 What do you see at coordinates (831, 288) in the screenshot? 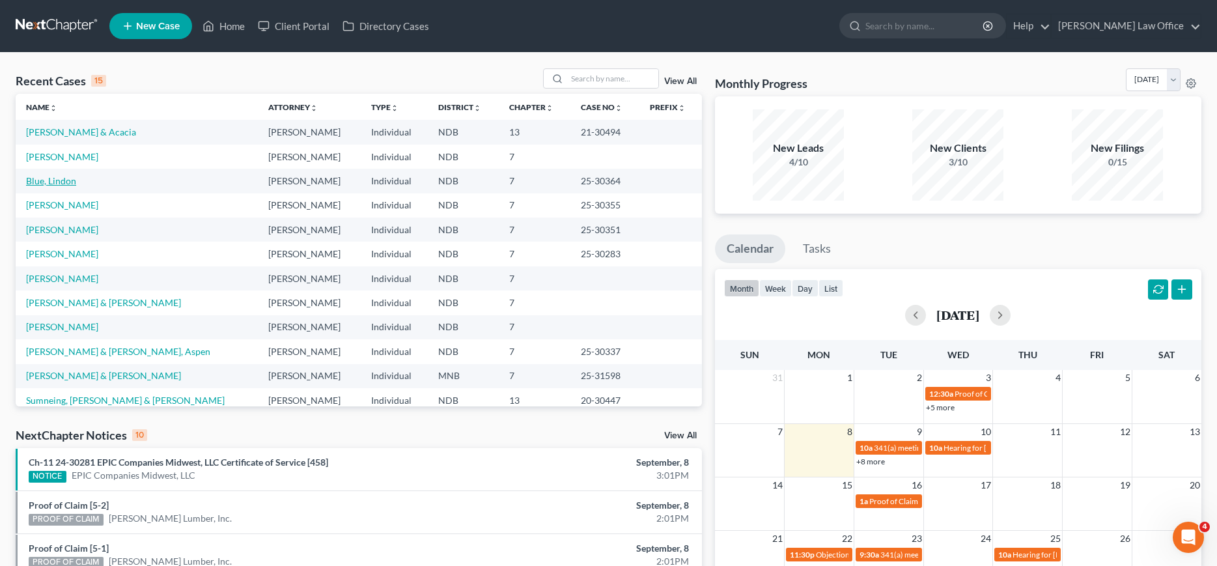
I see `button: list` at bounding box center [831, 288].